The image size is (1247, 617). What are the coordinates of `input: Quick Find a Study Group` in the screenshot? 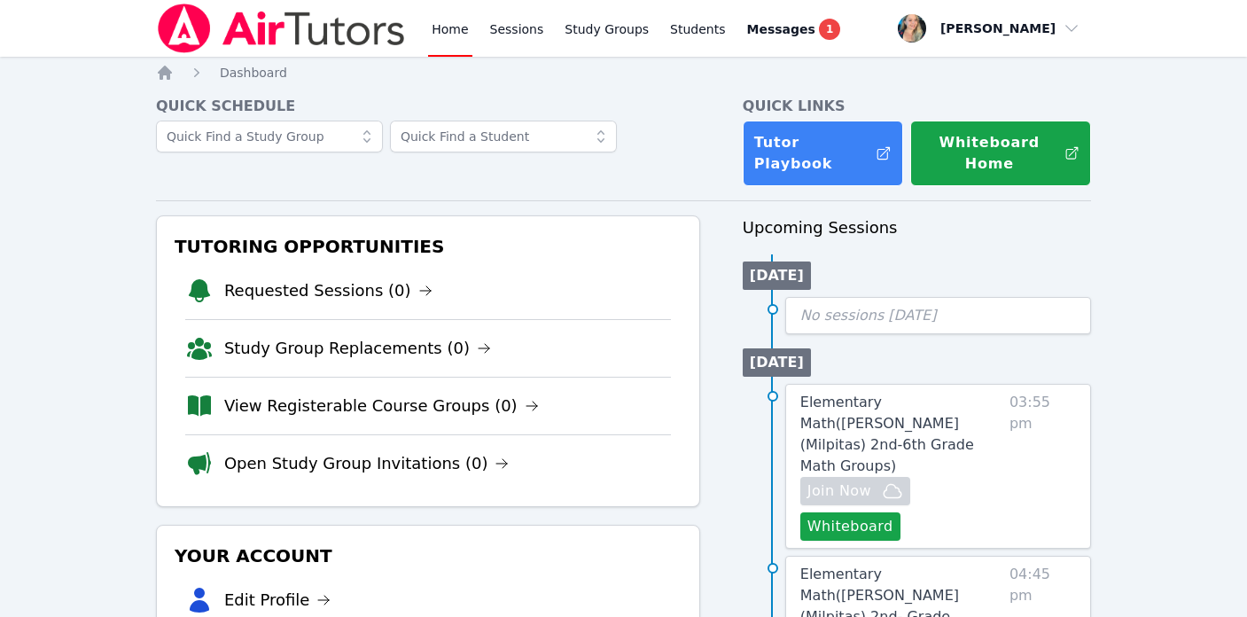 It's located at (269, 136).